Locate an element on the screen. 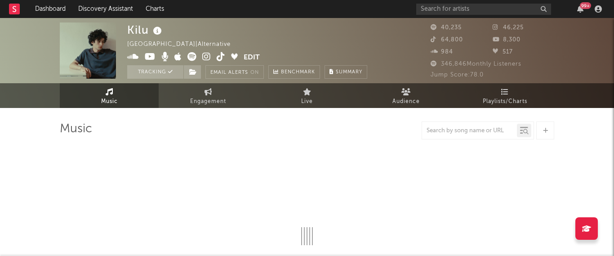  span: Audience is located at coordinates (406, 102).